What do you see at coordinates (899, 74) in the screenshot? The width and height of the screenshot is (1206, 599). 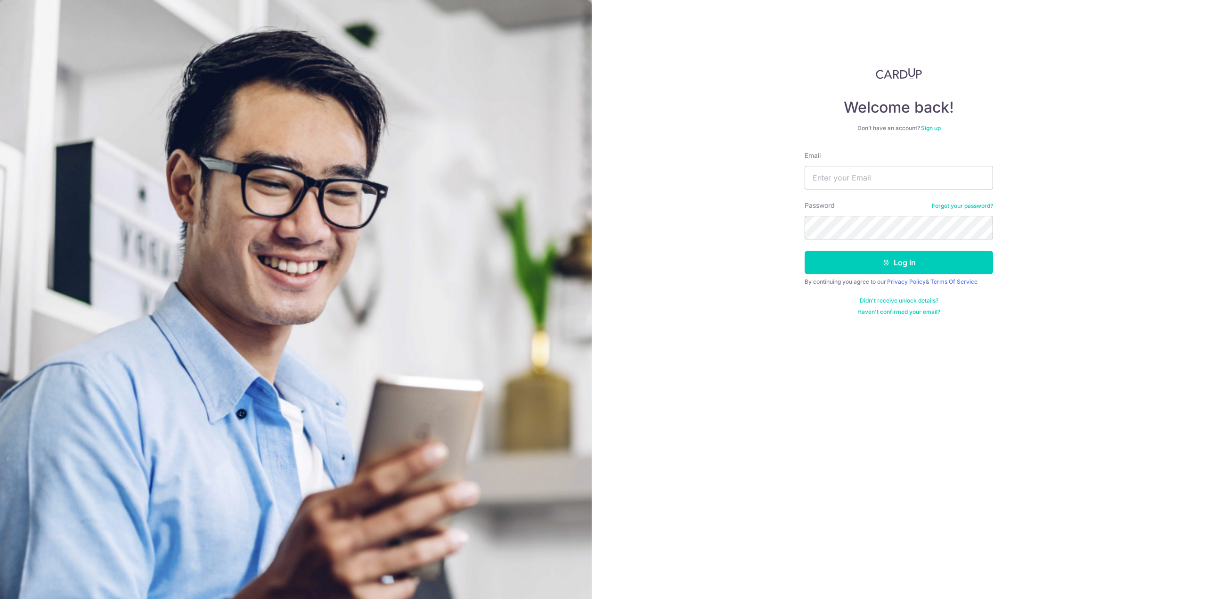 I see `img: CardUp Logo` at bounding box center [899, 74].